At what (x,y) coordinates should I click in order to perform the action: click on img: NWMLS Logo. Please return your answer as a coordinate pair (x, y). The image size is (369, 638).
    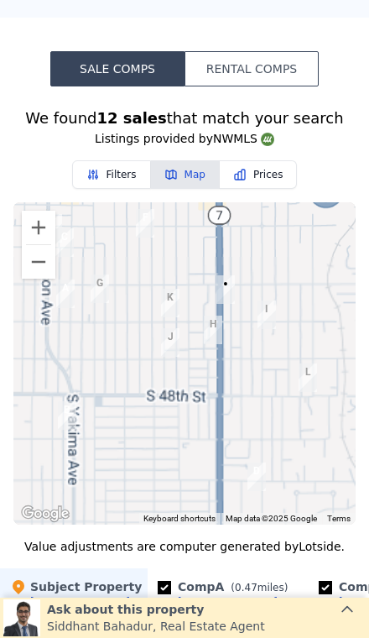
    Looking at the image, I should click on (268, 139).